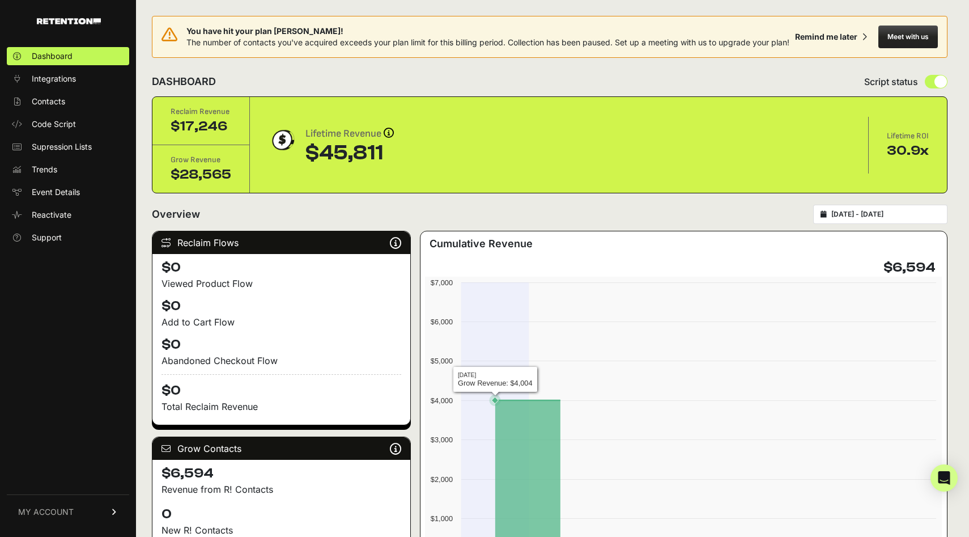  Describe the element at coordinates (908, 151) in the screenshot. I see `div: 30.9x` at that location.